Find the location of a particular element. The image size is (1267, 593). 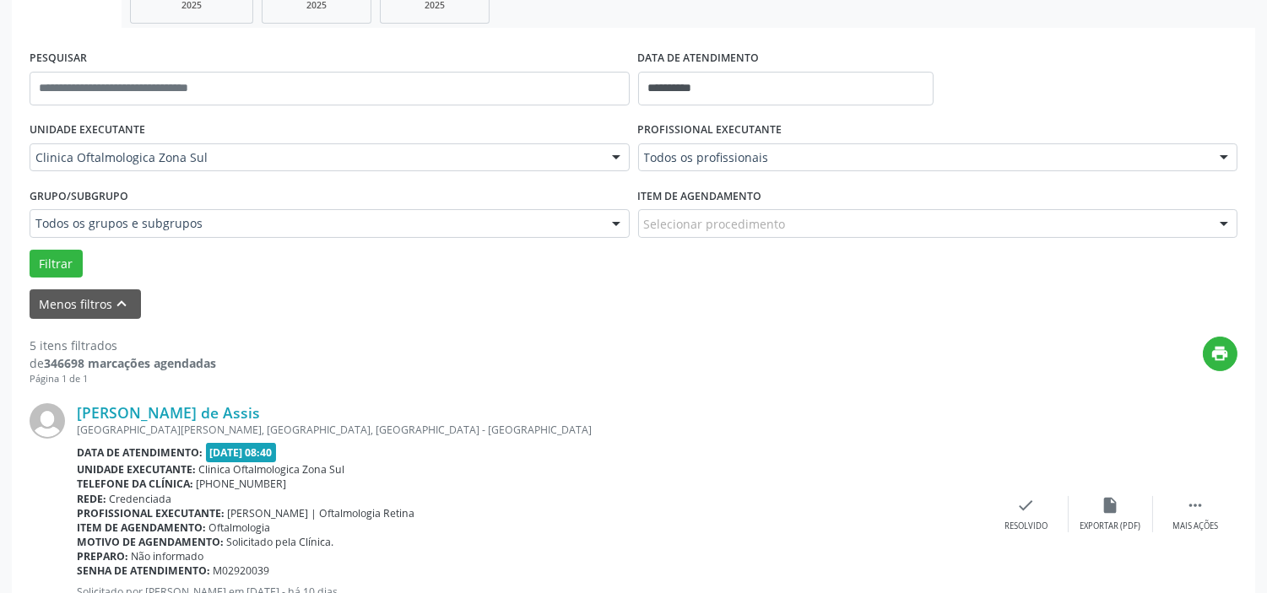

i: keyboard_arrow_up is located at coordinates (122, 304).